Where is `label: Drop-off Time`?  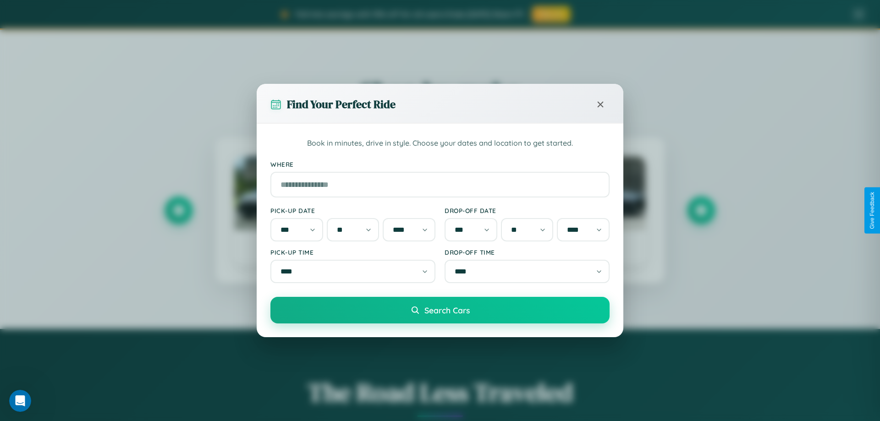 label: Drop-off Time is located at coordinates (527, 252).